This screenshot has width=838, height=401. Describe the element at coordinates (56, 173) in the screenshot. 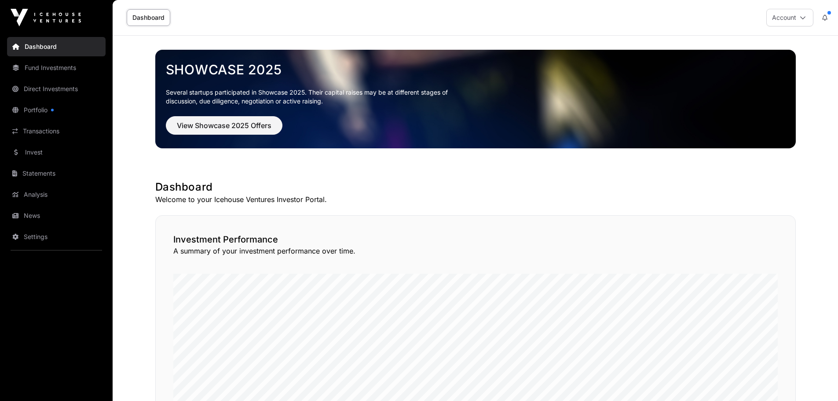

I see `a: Statements` at that location.